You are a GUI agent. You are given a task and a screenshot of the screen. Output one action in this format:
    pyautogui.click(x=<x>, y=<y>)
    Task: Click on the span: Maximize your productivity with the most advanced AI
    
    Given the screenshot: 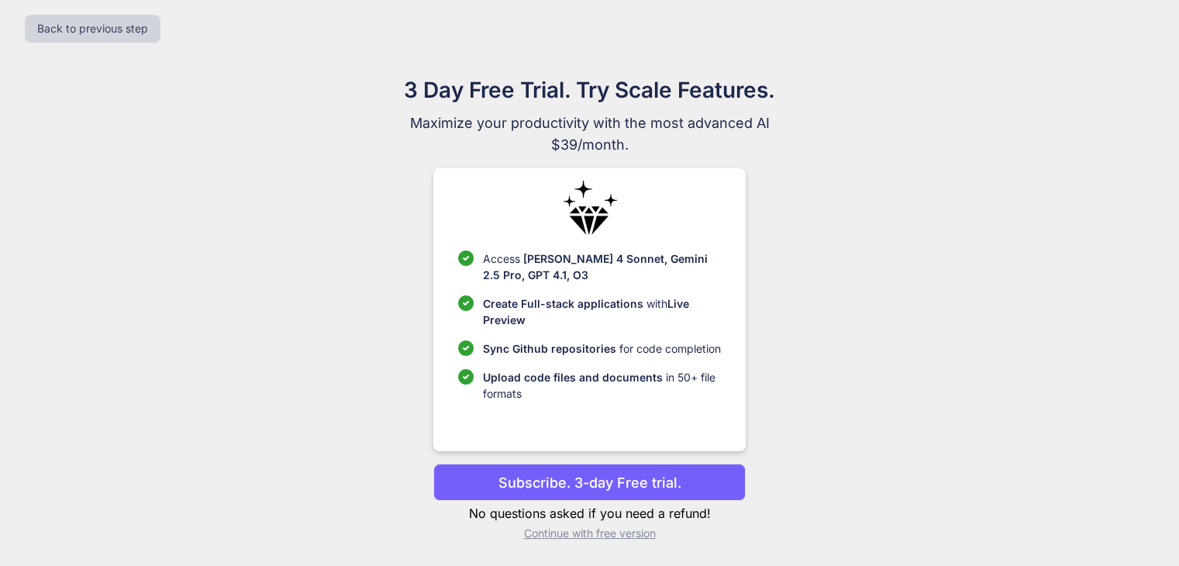 What is the action you would take?
    pyautogui.click(x=590, y=123)
    